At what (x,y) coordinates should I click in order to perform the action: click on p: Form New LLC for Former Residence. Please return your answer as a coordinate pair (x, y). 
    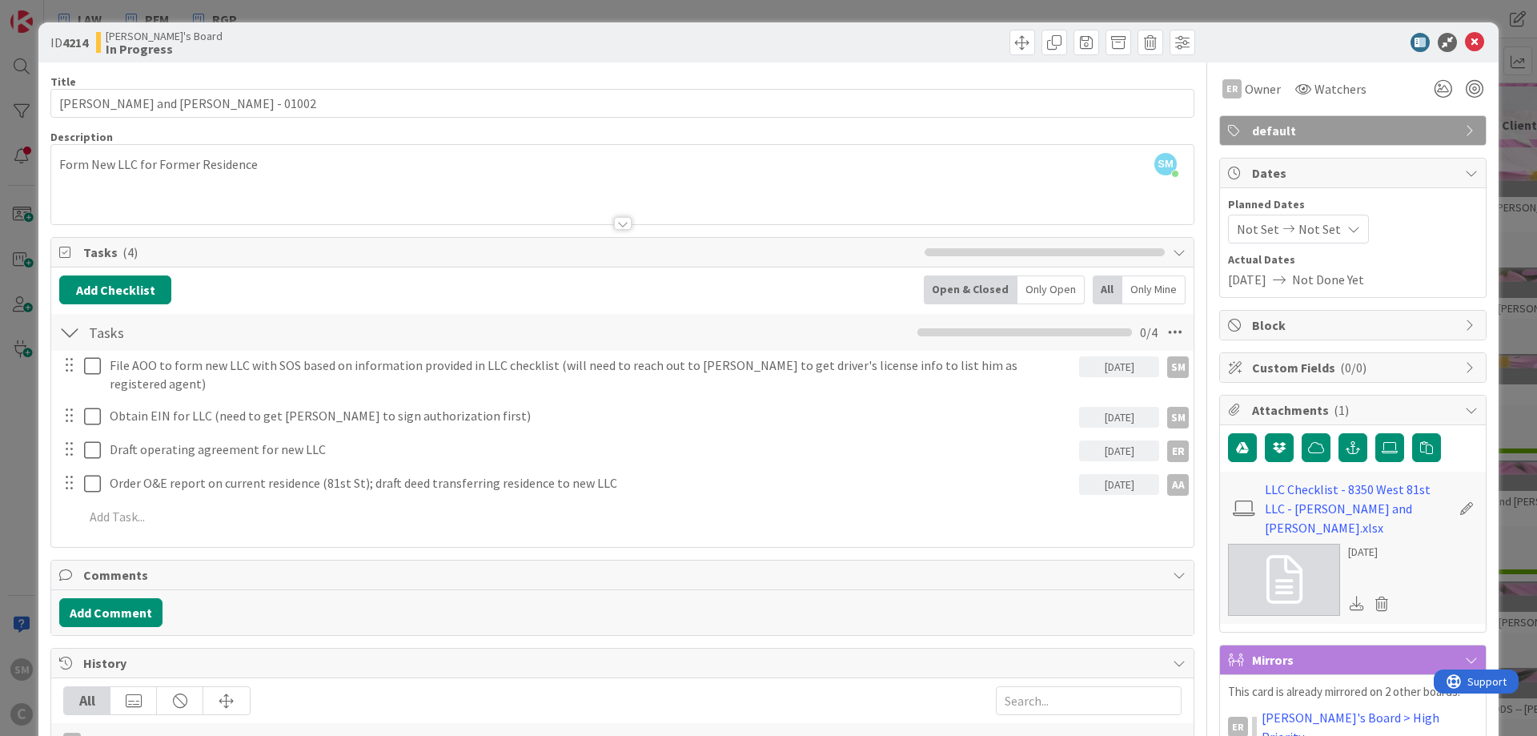
    Looking at the image, I should click on (622, 164).